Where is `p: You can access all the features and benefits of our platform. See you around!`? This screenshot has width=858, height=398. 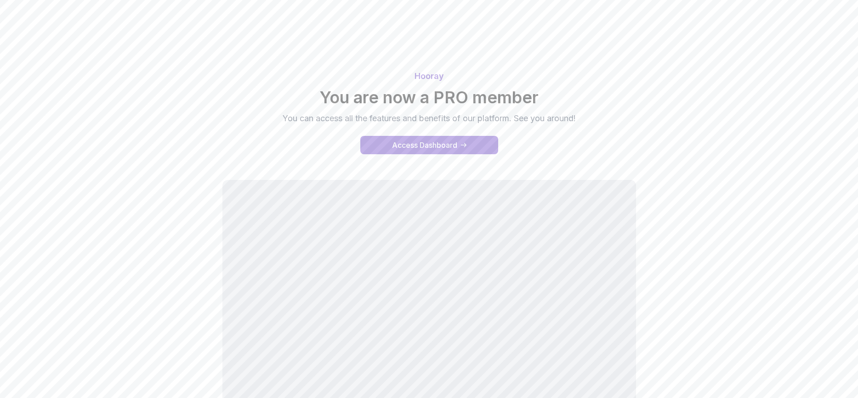 p: You can access all the features and benefits of our platform. See you around! is located at coordinates (429, 119).